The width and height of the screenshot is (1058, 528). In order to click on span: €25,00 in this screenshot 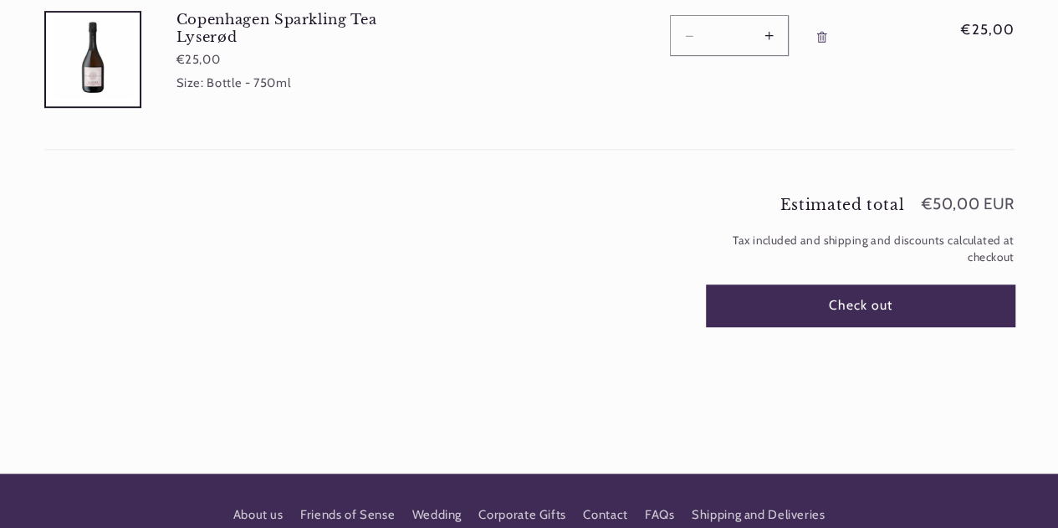, I will do `click(974, 29)`.